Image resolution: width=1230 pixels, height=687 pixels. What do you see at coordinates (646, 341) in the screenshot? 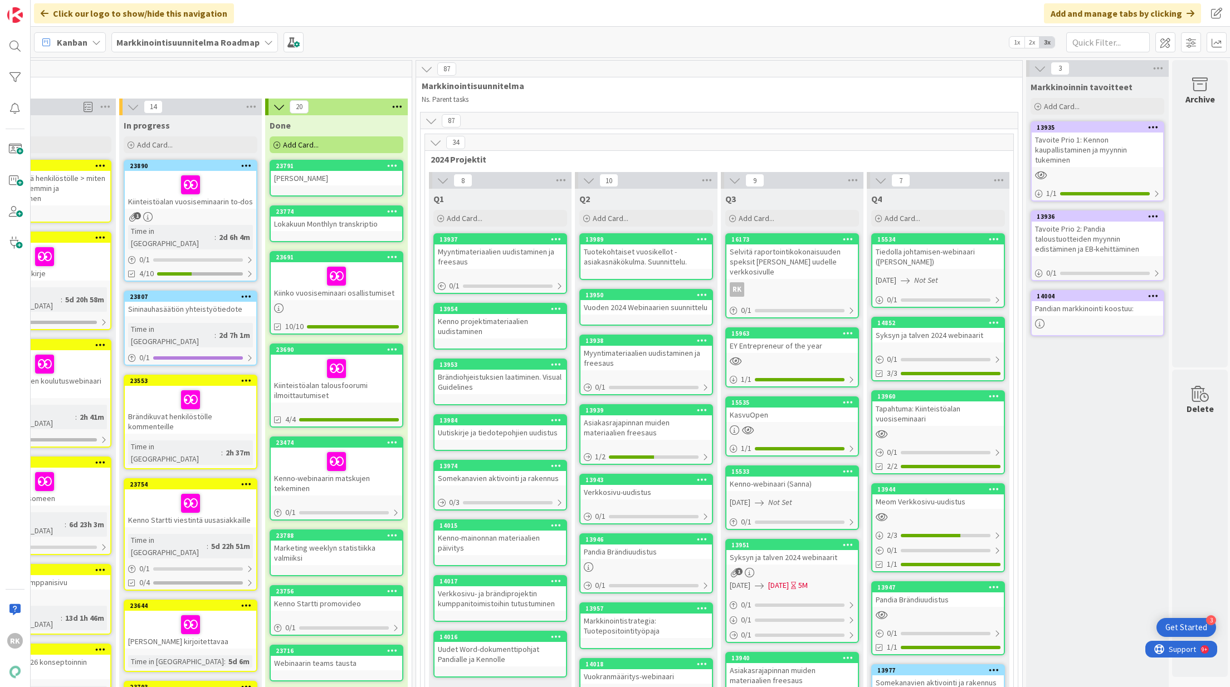
I see `div: 13938` at bounding box center [646, 341].